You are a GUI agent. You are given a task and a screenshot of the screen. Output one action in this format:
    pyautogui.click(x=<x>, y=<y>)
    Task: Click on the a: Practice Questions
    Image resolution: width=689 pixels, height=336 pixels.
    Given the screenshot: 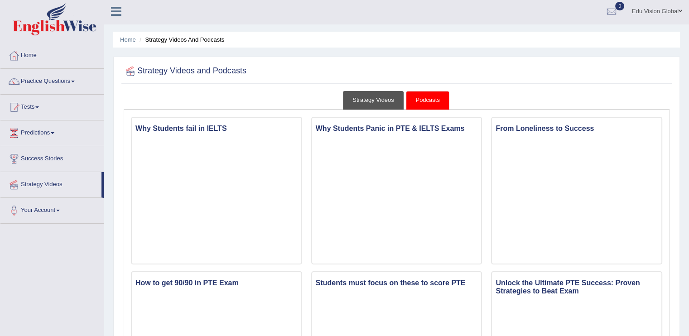 What is the action you would take?
    pyautogui.click(x=52, y=80)
    